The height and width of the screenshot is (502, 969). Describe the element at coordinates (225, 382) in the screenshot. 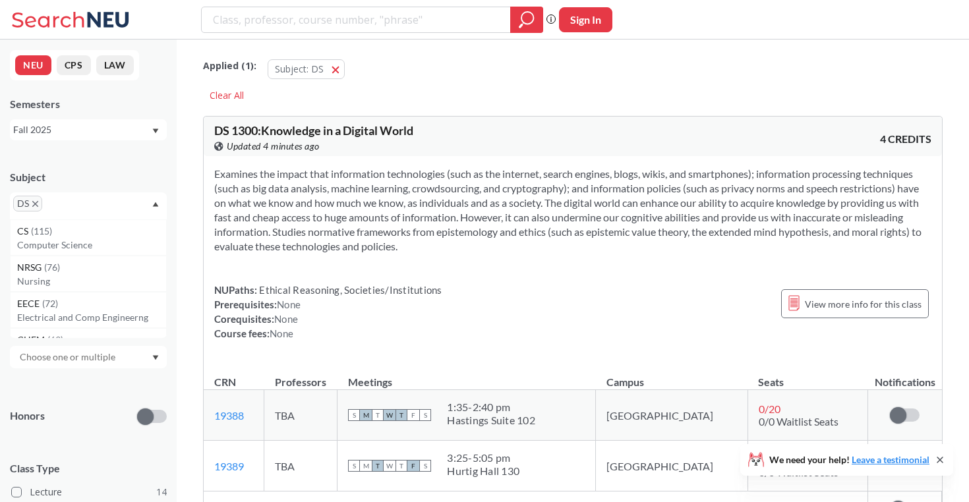

I see `div: CRN` at that location.